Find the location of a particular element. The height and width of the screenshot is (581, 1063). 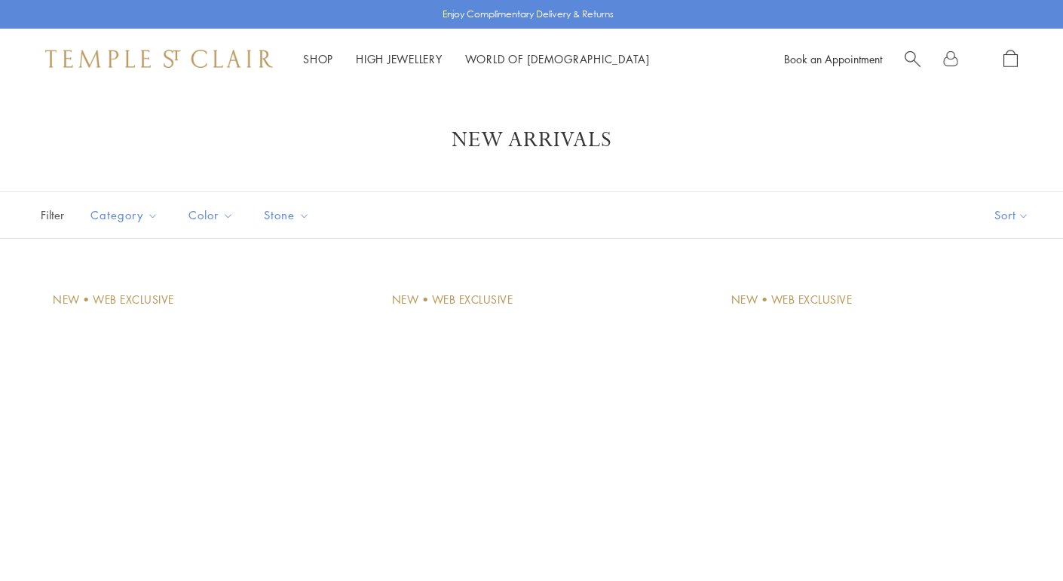

button: Stone is located at coordinates (286, 215).